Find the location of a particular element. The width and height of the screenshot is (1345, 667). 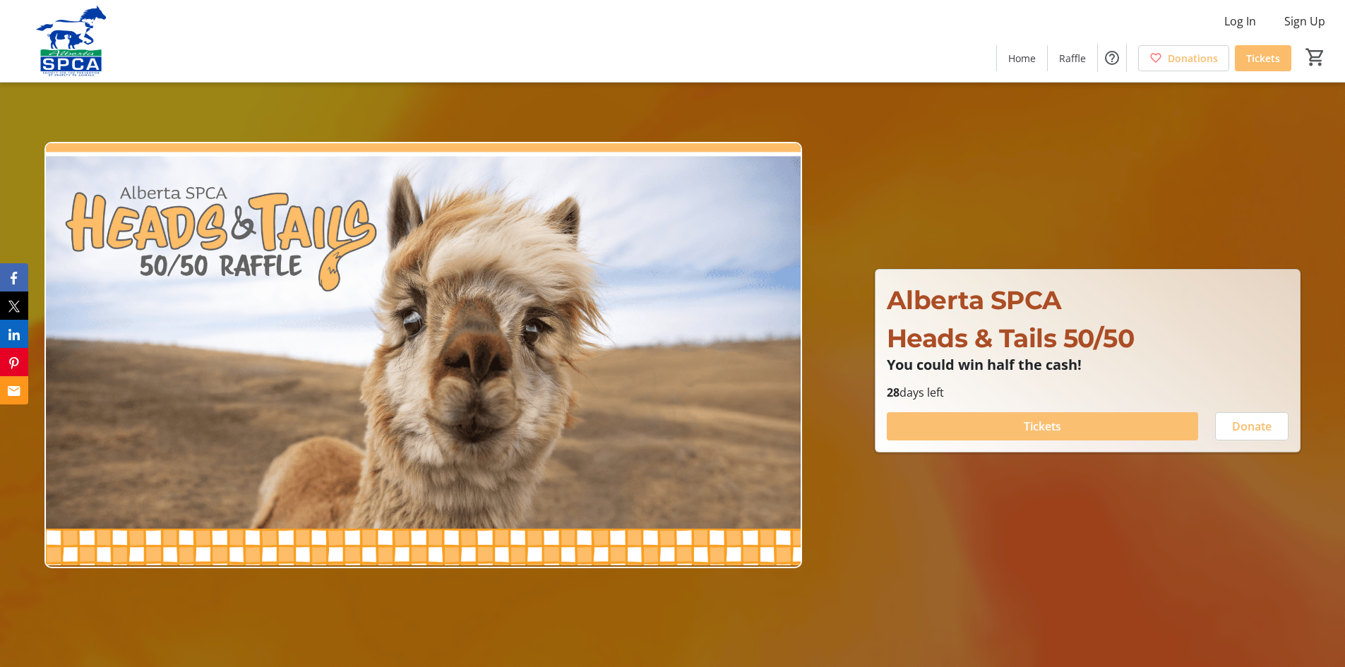

button: Help is located at coordinates (1112, 58).